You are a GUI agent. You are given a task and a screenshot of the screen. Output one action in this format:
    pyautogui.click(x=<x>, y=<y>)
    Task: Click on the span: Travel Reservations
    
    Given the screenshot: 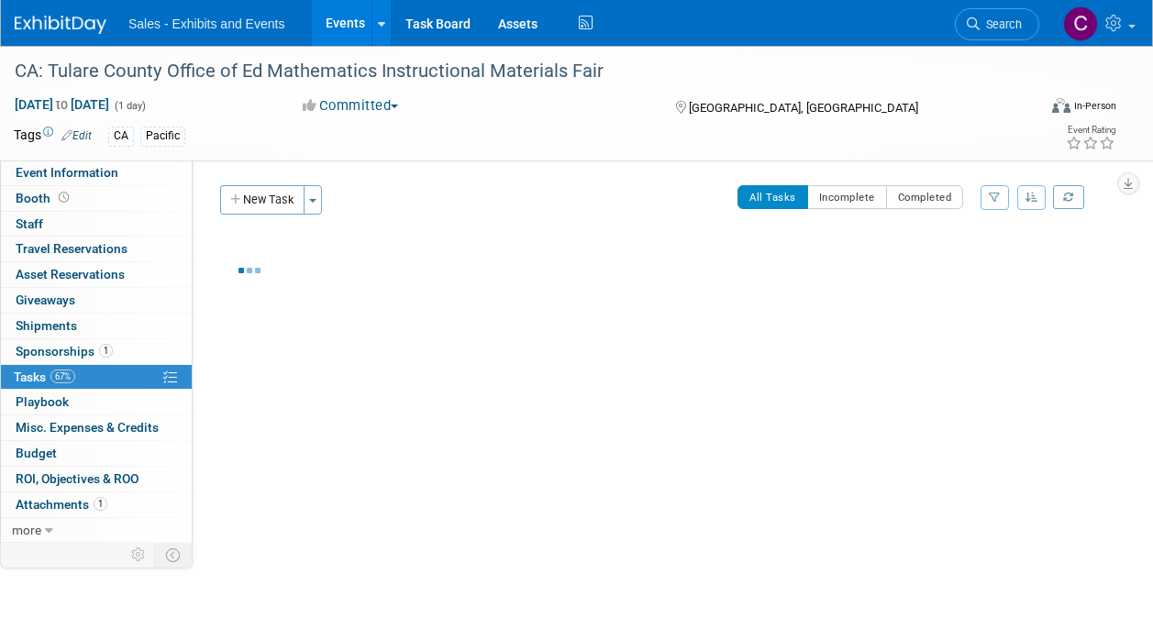 What is the action you would take?
    pyautogui.click(x=72, y=249)
    